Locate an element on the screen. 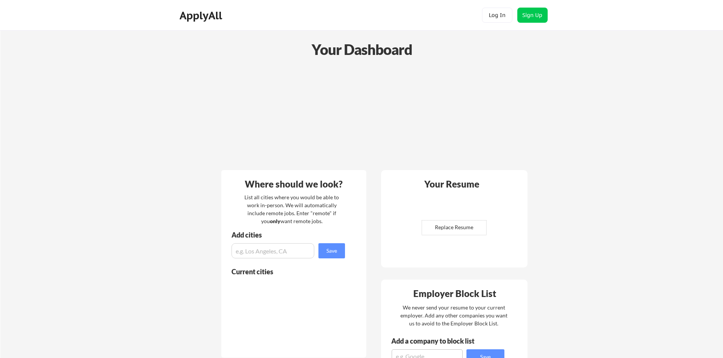  div: Where should we look? is located at coordinates (294, 184).